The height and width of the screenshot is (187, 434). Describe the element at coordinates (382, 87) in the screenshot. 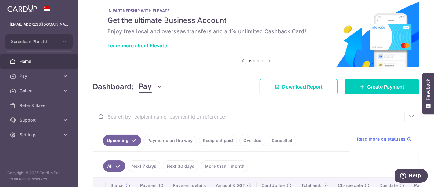

I see `a: Create Payment` at that location.